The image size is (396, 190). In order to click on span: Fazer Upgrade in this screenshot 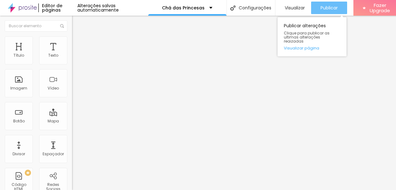, I will do `click(380, 8)`.